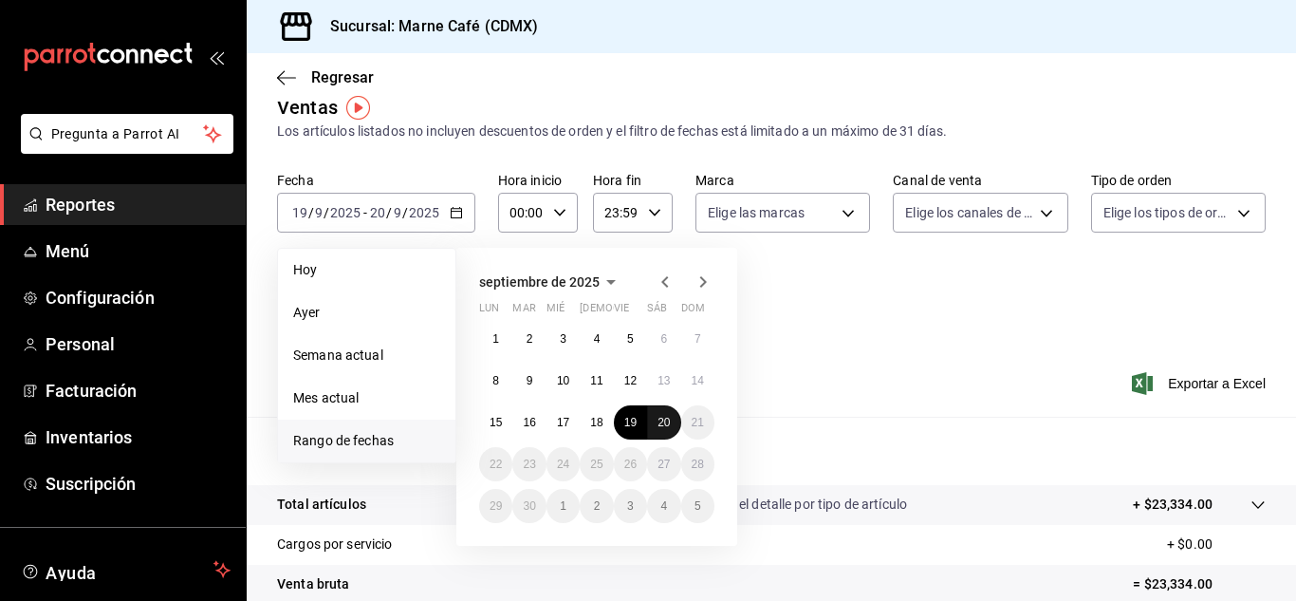  Describe the element at coordinates (622, 311) in the screenshot. I see `abbr: viernes` at that location.